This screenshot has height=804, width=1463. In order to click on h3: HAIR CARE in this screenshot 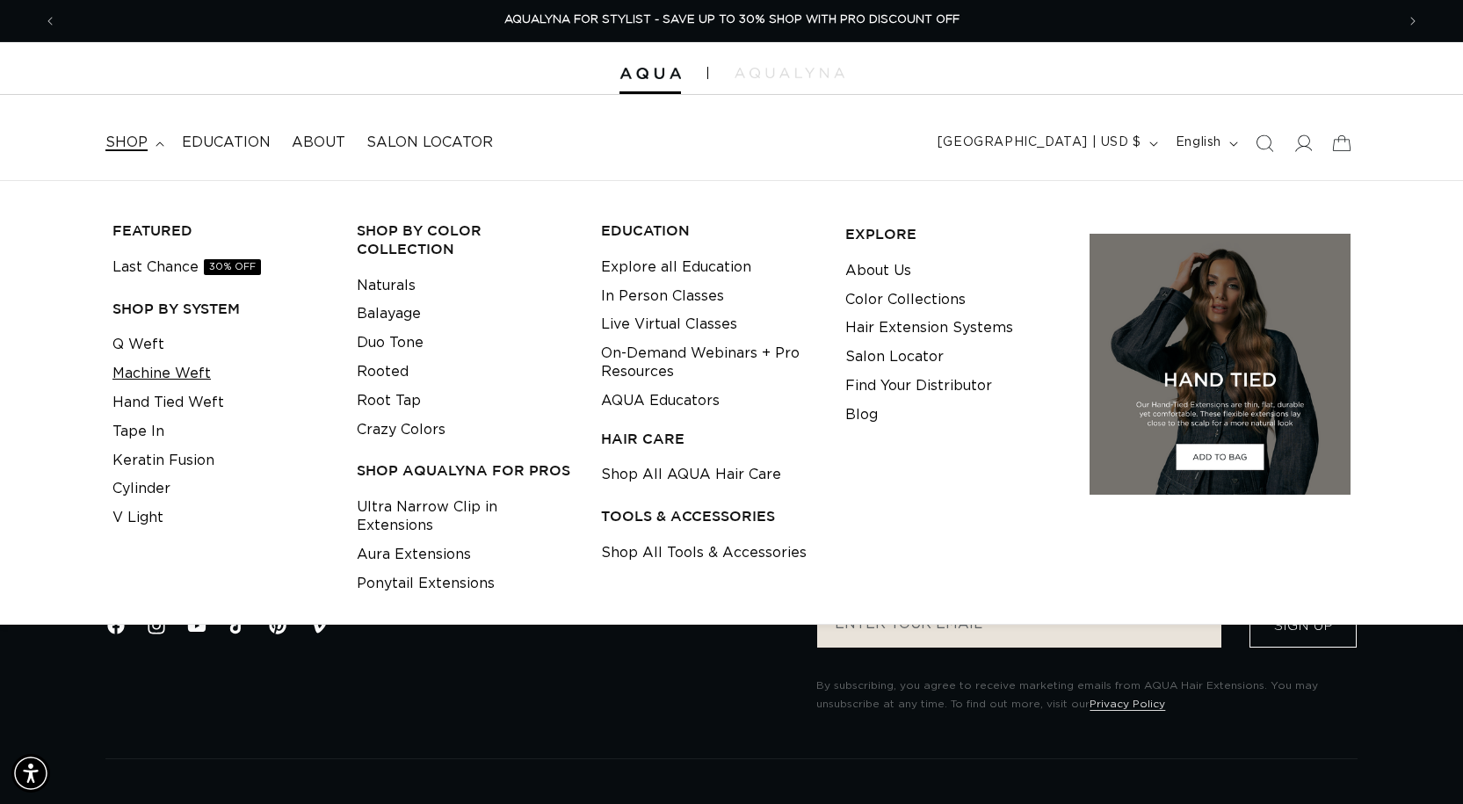, I will do `click(709, 439)`.